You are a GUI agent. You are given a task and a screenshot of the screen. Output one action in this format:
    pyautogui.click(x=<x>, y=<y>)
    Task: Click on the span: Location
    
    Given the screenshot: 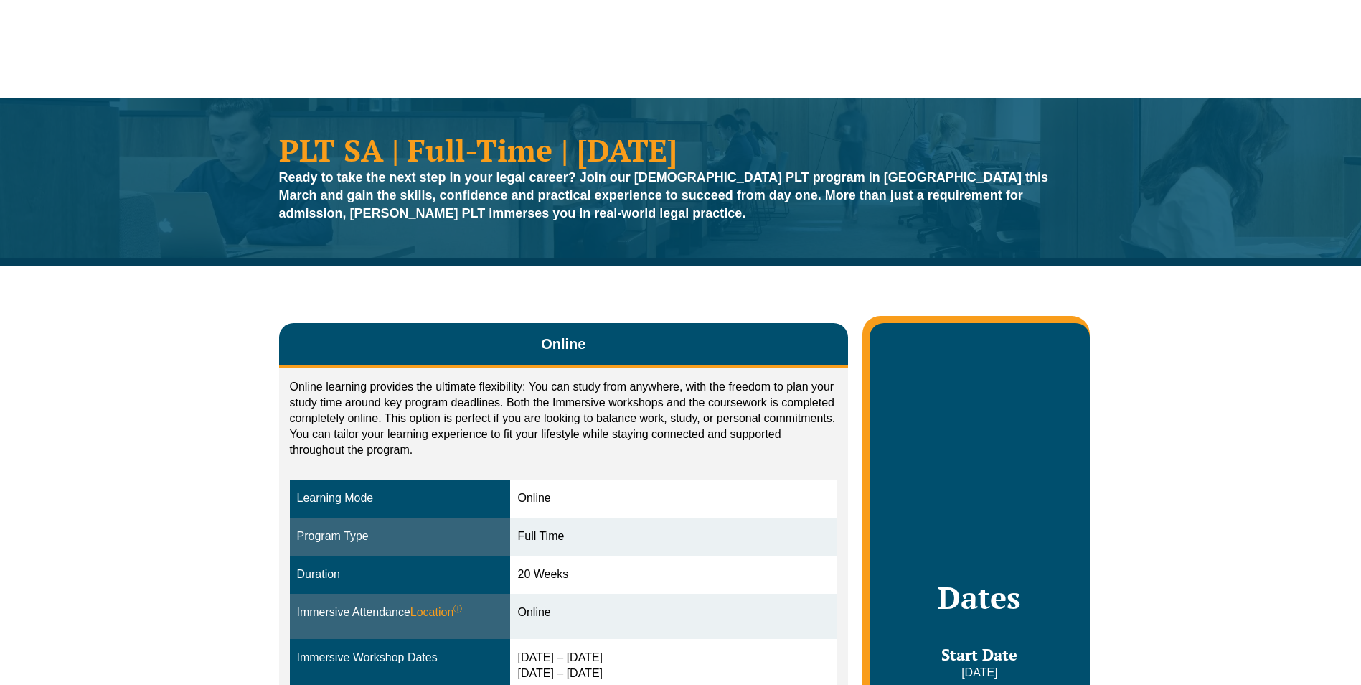 What is the action you would take?
    pyautogui.click(x=436, y=612)
    